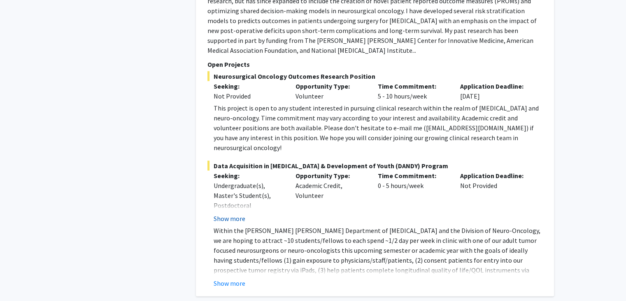 The width and height of the screenshot is (626, 301). What do you see at coordinates (413, 91) in the screenshot?
I see `div: 5 - 10 hours/week` at bounding box center [413, 91].